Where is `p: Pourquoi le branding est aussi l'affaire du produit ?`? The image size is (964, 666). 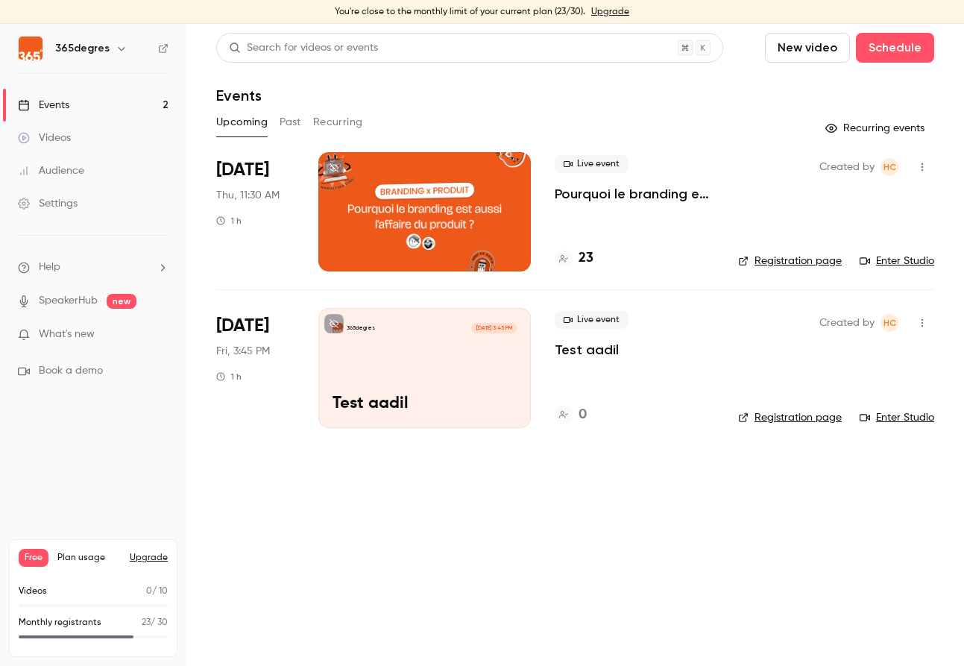
p: Pourquoi le branding est aussi l'affaire du produit ? is located at coordinates (635, 194).